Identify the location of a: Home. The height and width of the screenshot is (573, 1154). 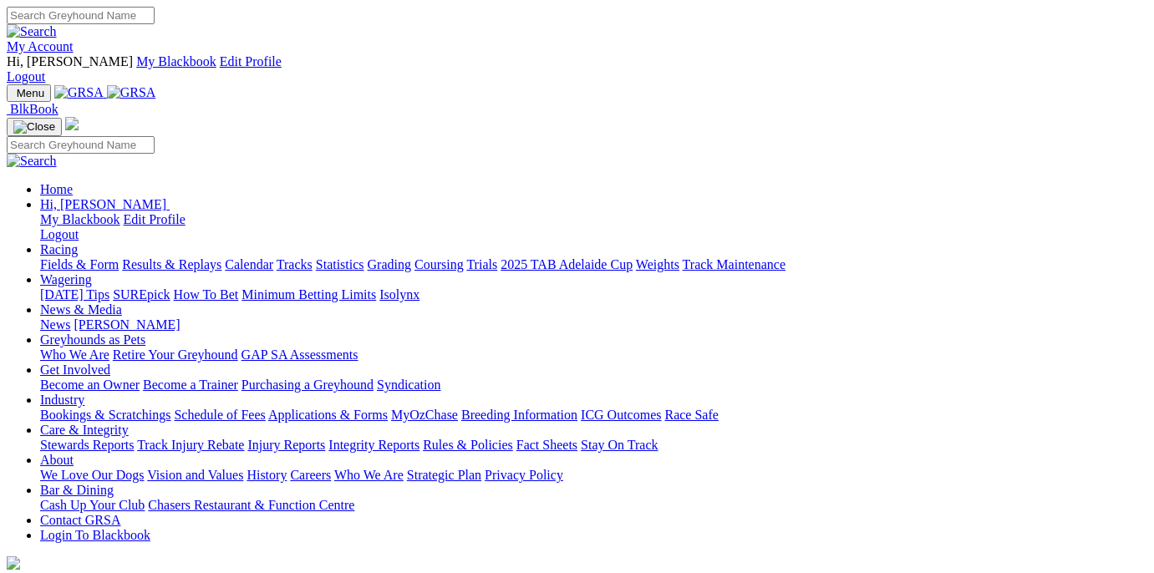
(56, 189).